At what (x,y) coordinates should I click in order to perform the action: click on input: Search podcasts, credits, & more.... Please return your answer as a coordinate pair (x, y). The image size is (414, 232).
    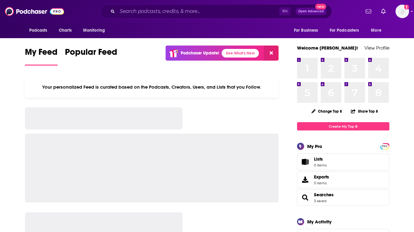
    Looking at the image, I should click on (198, 11).